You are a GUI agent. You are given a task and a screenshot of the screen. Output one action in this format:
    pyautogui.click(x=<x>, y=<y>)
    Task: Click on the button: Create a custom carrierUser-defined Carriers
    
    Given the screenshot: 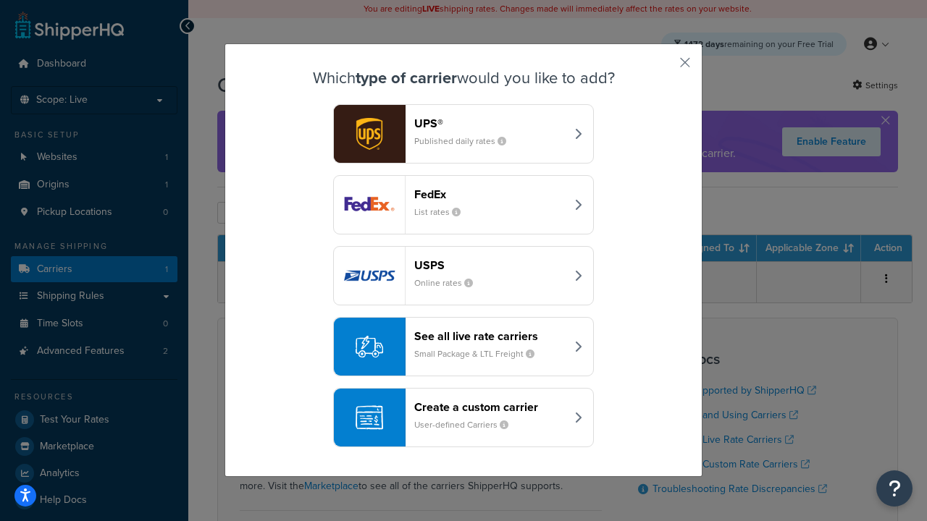 What is the action you would take?
    pyautogui.click(x=463, y=418)
    